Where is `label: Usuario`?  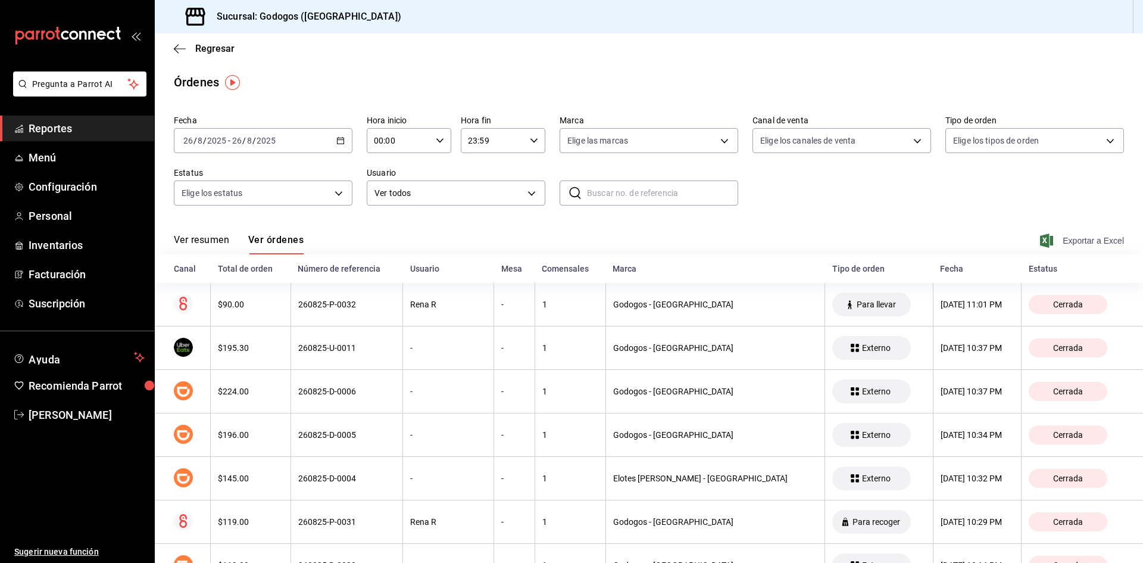 label: Usuario is located at coordinates (456, 173).